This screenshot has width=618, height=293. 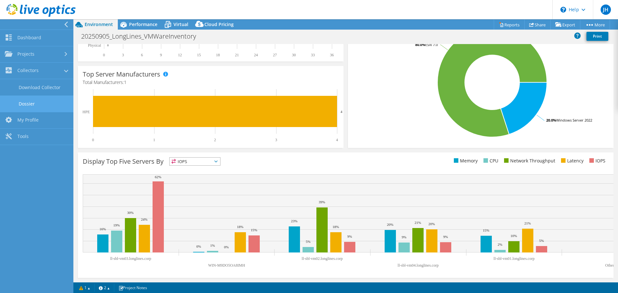 What do you see at coordinates (199, 55) in the screenshot?
I see `text: 15` at bounding box center [199, 55].